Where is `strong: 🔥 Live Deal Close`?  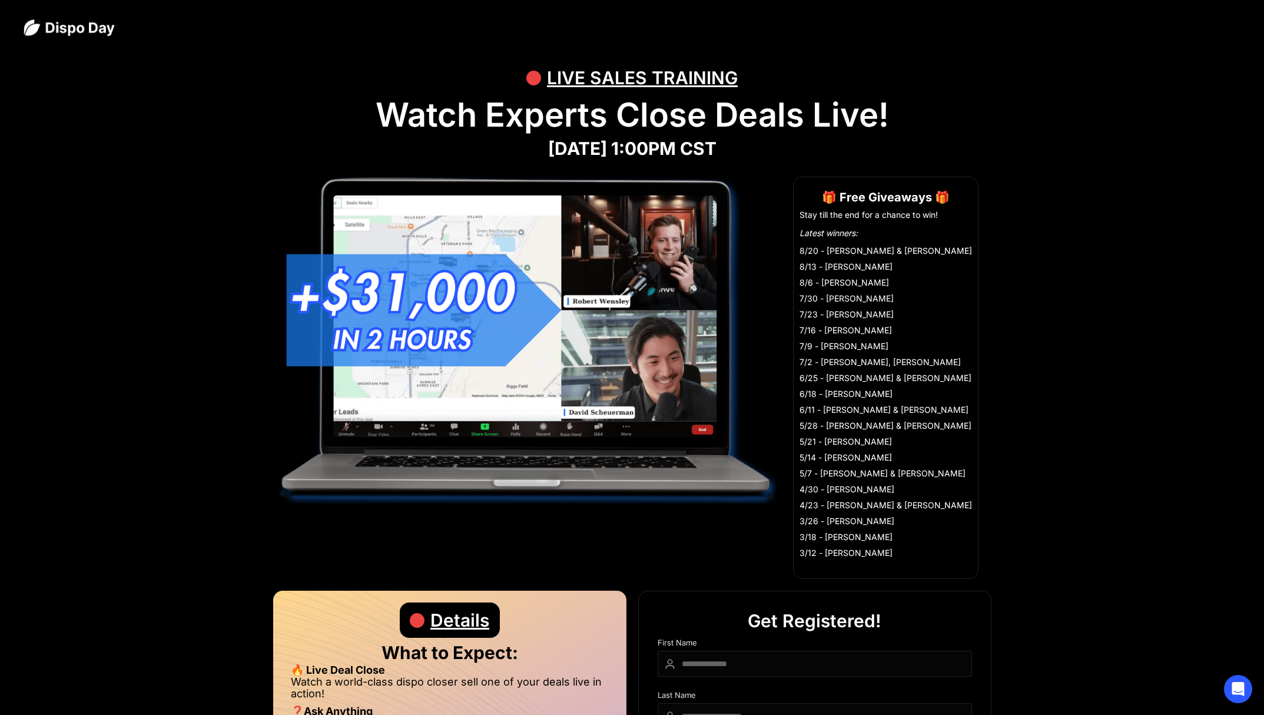 strong: 🔥 Live Deal Close is located at coordinates (338, 669).